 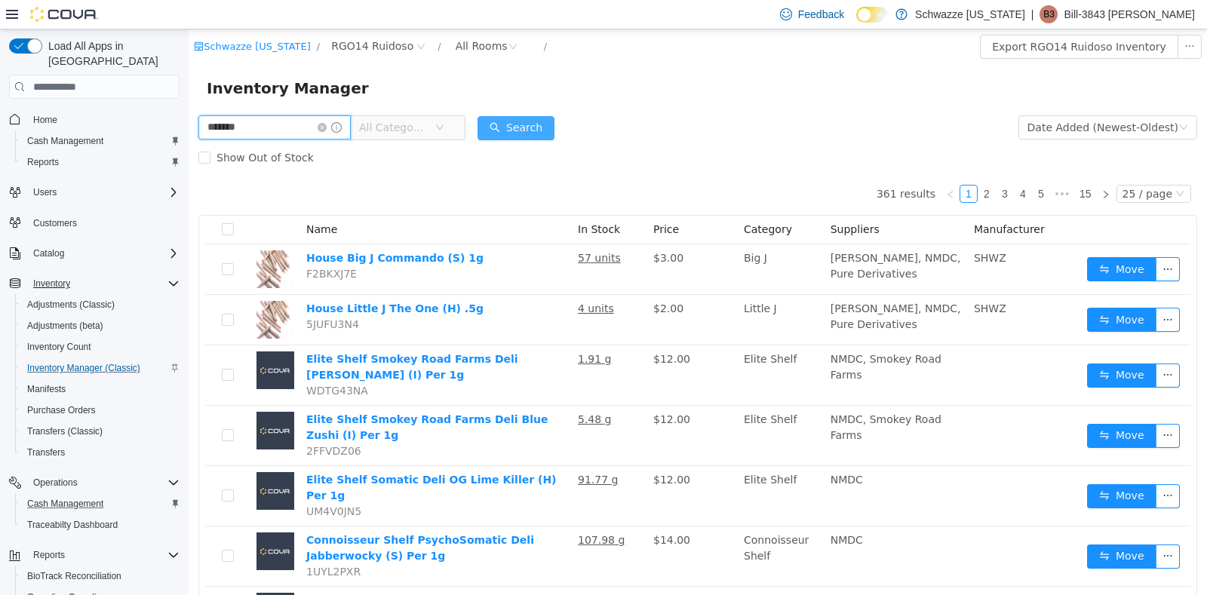 I want to click on a: 3, so click(x=816, y=164).